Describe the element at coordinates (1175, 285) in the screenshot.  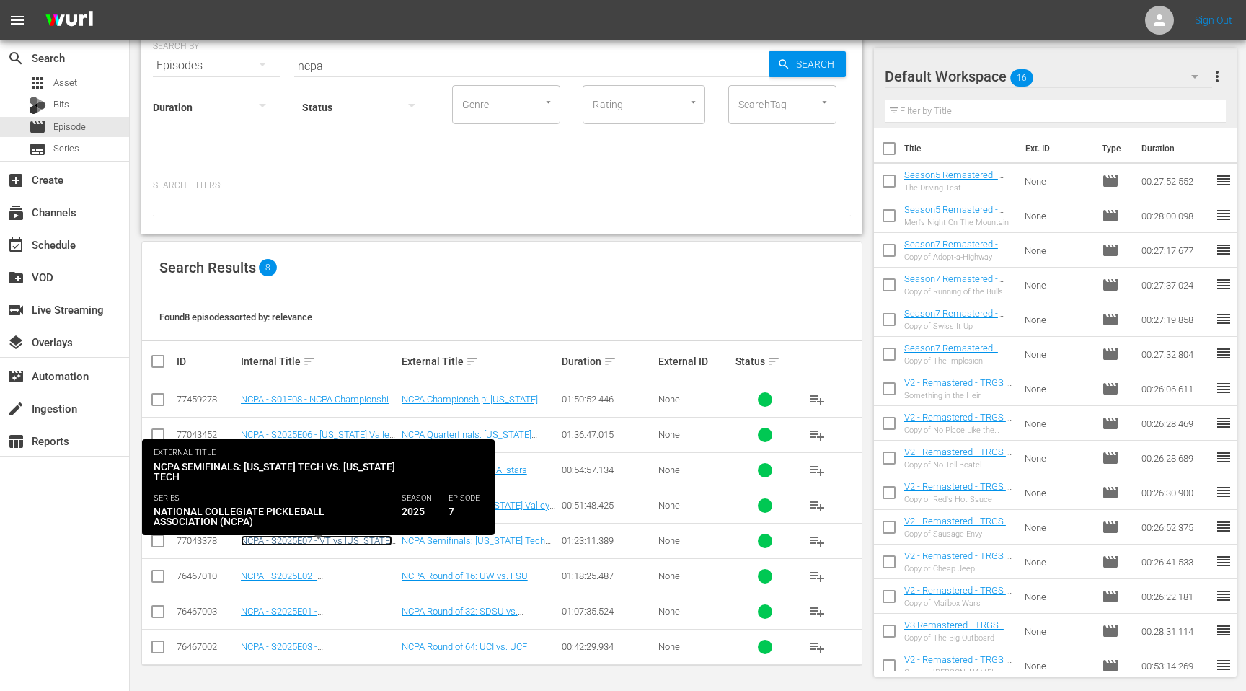
I see `td: 00:27:37.024` at that location.